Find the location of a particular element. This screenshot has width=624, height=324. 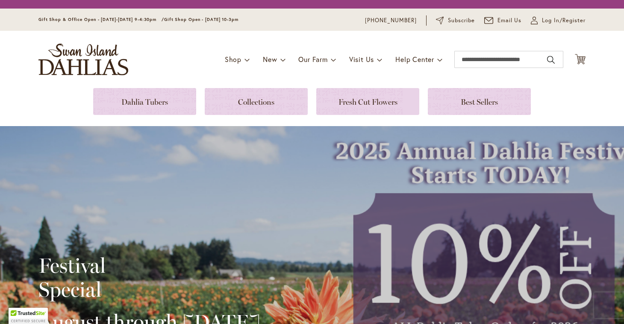

a: store logo is located at coordinates (83, 59).